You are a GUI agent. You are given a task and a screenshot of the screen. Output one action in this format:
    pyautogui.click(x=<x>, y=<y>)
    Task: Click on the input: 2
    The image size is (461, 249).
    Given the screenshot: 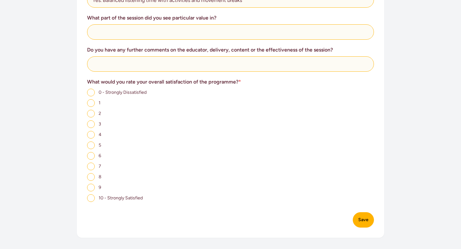 What is the action you would take?
    pyautogui.click(x=91, y=114)
    